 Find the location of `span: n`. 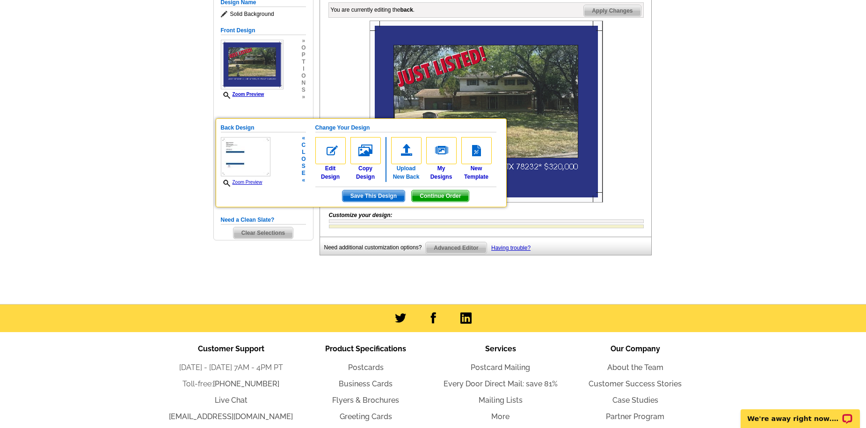

span: n is located at coordinates (303, 83).